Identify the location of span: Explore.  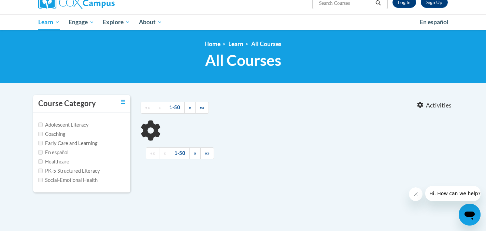
(116, 22).